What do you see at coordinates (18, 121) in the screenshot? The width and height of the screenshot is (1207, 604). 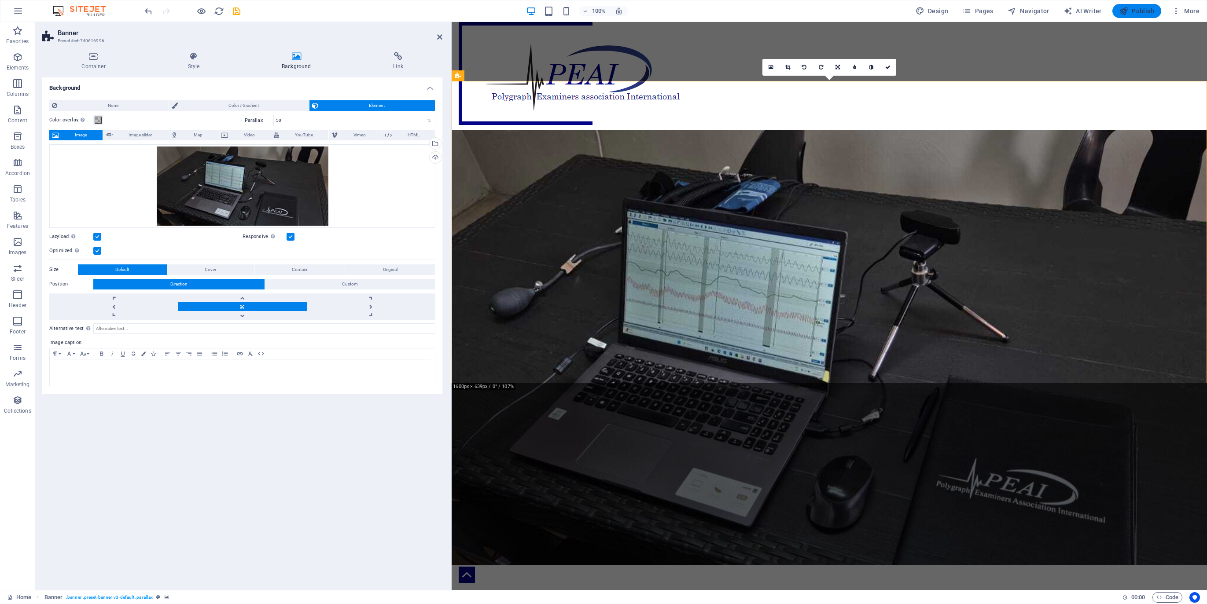 I see `p: Content` at bounding box center [18, 121].